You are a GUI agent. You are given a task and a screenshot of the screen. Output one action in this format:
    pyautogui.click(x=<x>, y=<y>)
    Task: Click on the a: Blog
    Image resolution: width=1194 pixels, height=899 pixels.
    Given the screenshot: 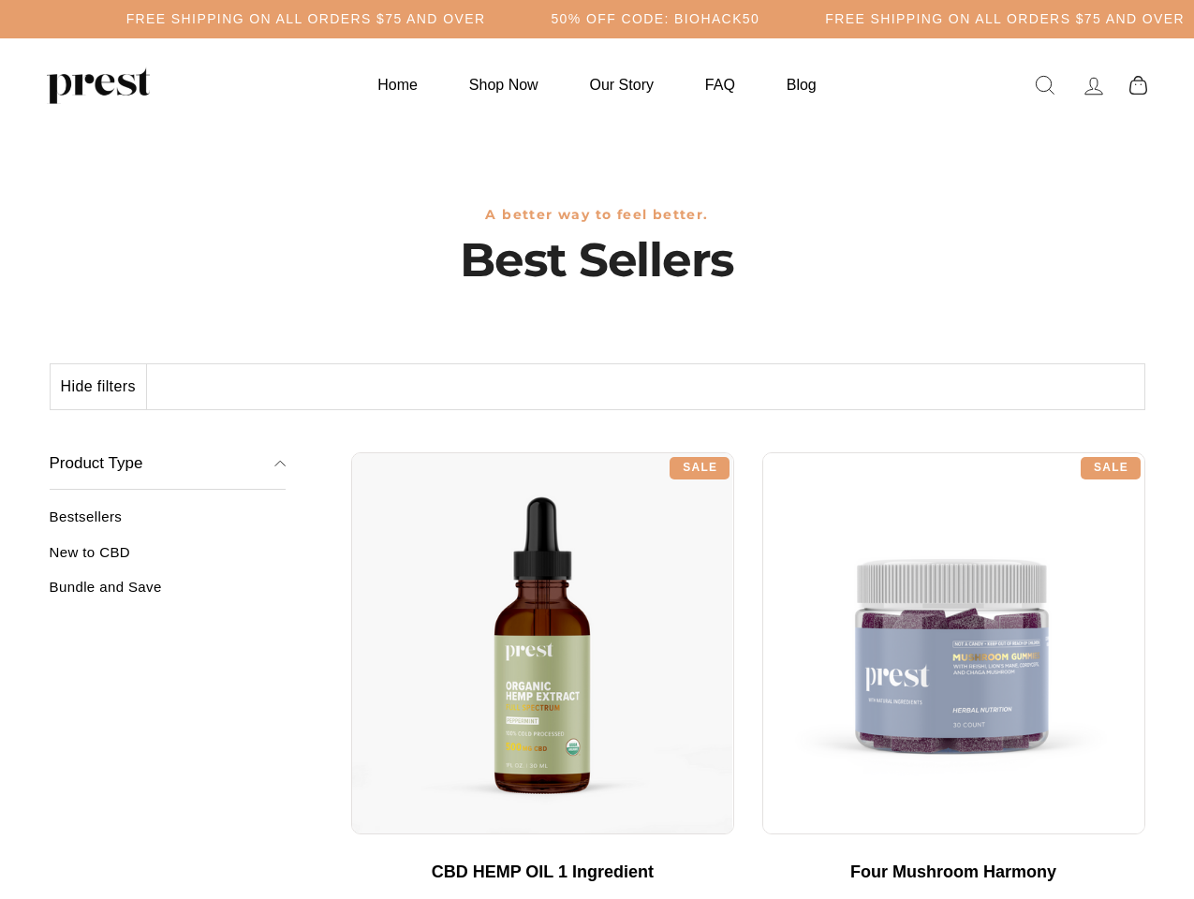 What is the action you would take?
    pyautogui.click(x=802, y=84)
    